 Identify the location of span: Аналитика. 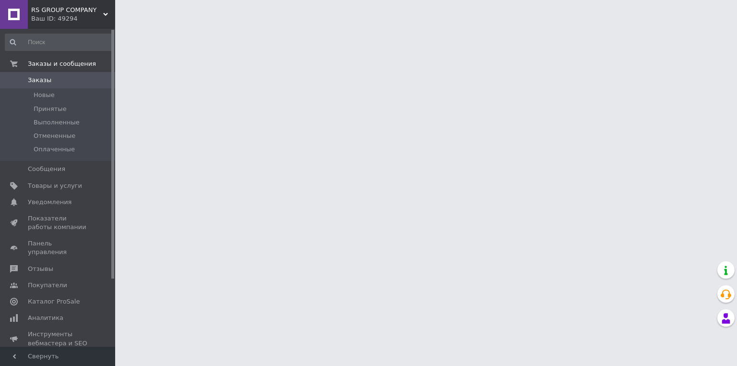
(46, 318).